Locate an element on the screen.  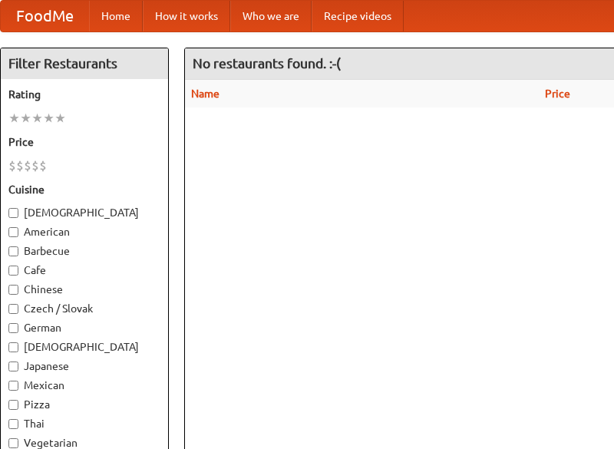
input: Czech / Slovak is located at coordinates (13, 308).